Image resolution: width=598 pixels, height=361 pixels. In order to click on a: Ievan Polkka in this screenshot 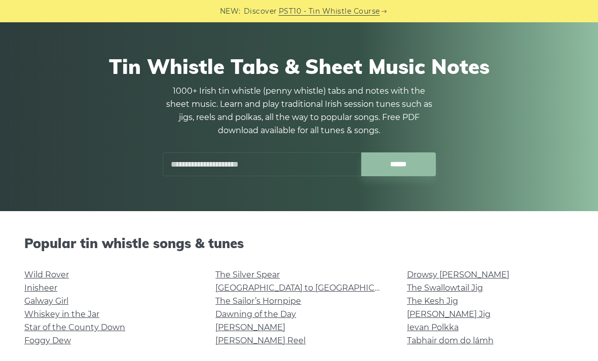, I will do `click(433, 327)`.